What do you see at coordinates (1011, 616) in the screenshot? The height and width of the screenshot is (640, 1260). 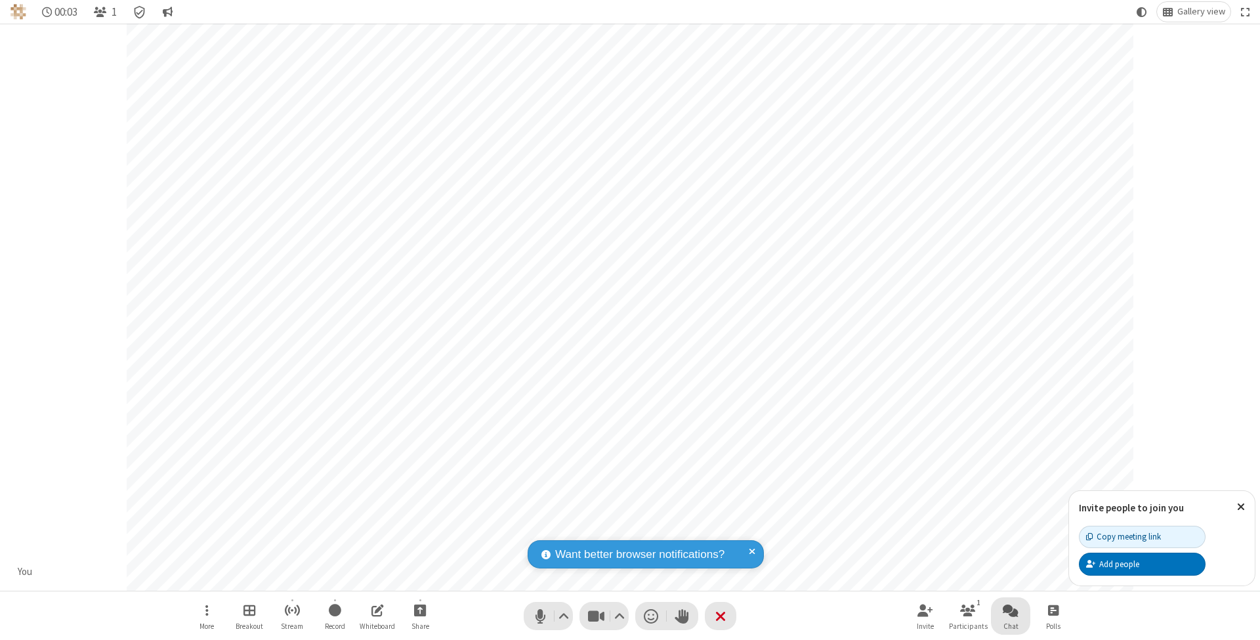 I see `button: Open chat` at bounding box center [1011, 616].